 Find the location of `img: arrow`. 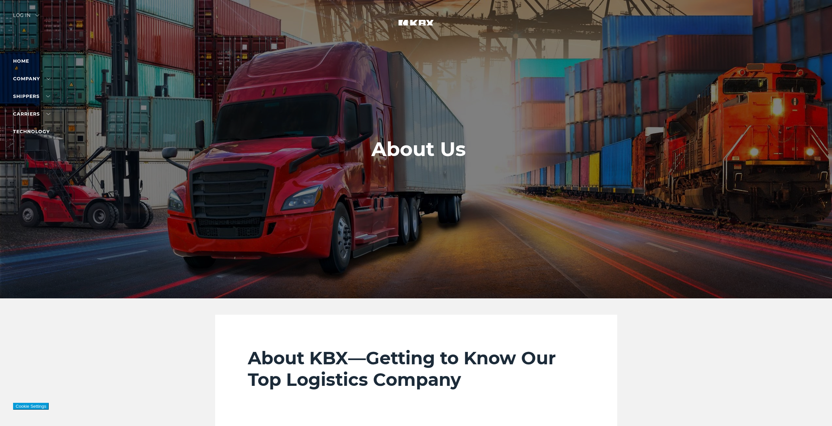

img: arrow is located at coordinates (37, 15).